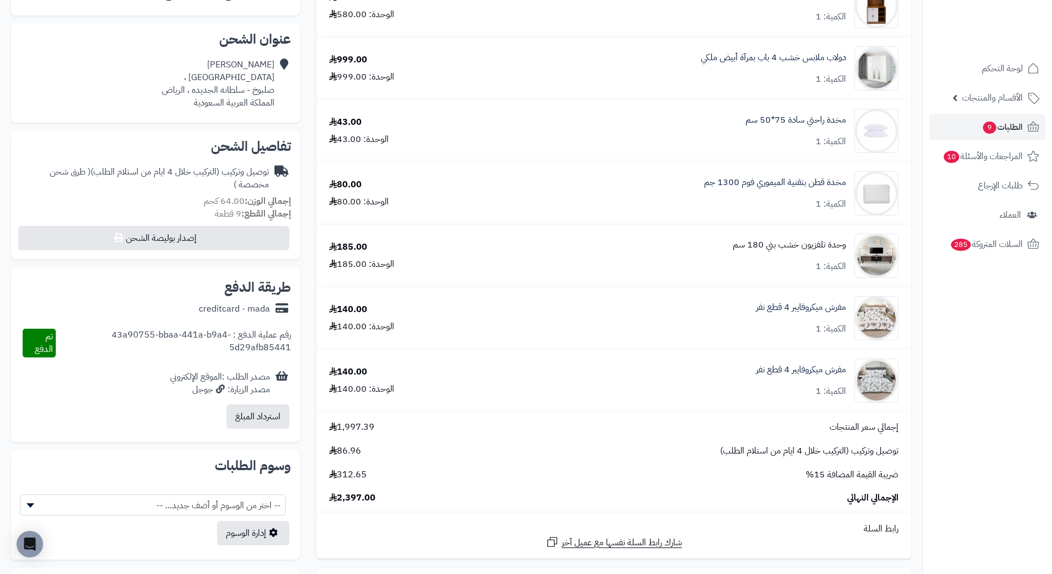 The image size is (1052, 574). Describe the element at coordinates (345, 184) in the screenshot. I see `div: 80.00` at that location.